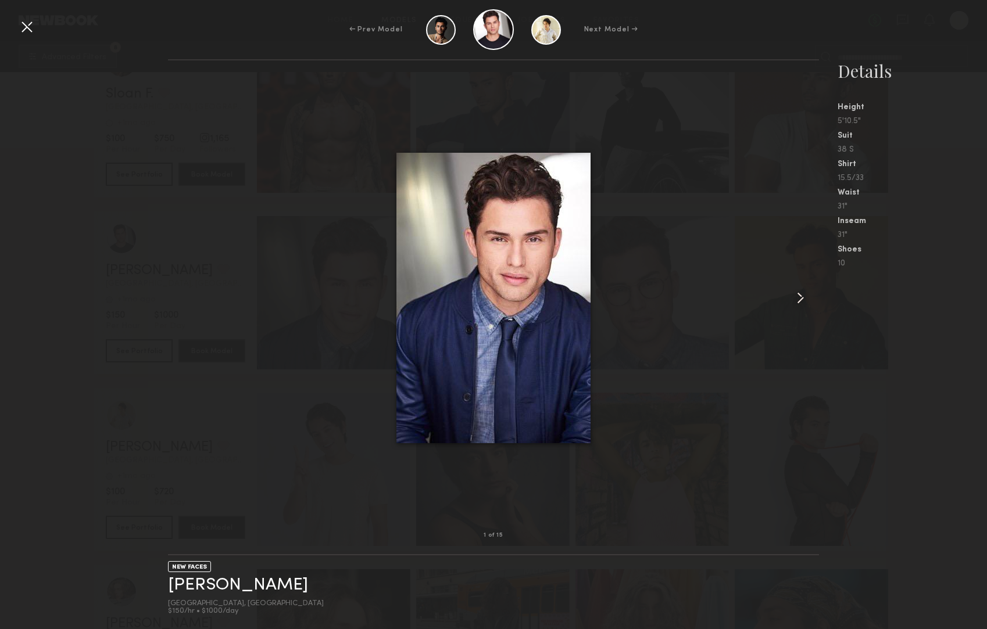  Describe the element at coordinates (376, 30) in the screenshot. I see `div: ← Prev Model` at that location.